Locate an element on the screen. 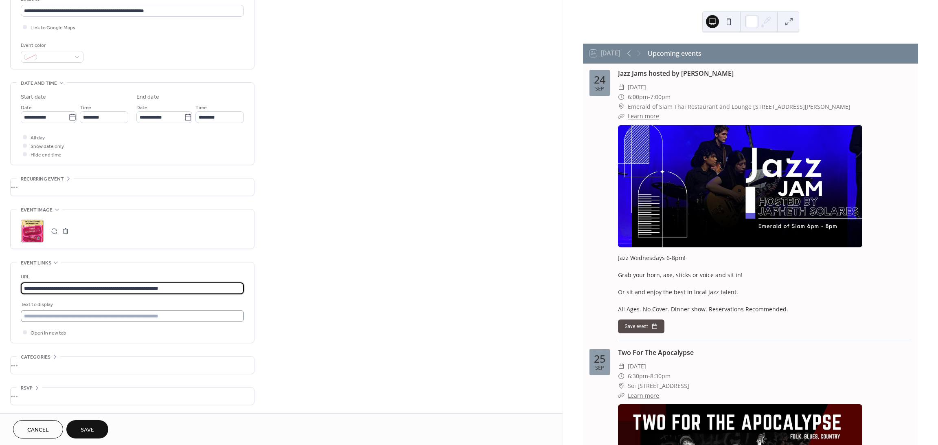  span: Event image is located at coordinates (37, 210).